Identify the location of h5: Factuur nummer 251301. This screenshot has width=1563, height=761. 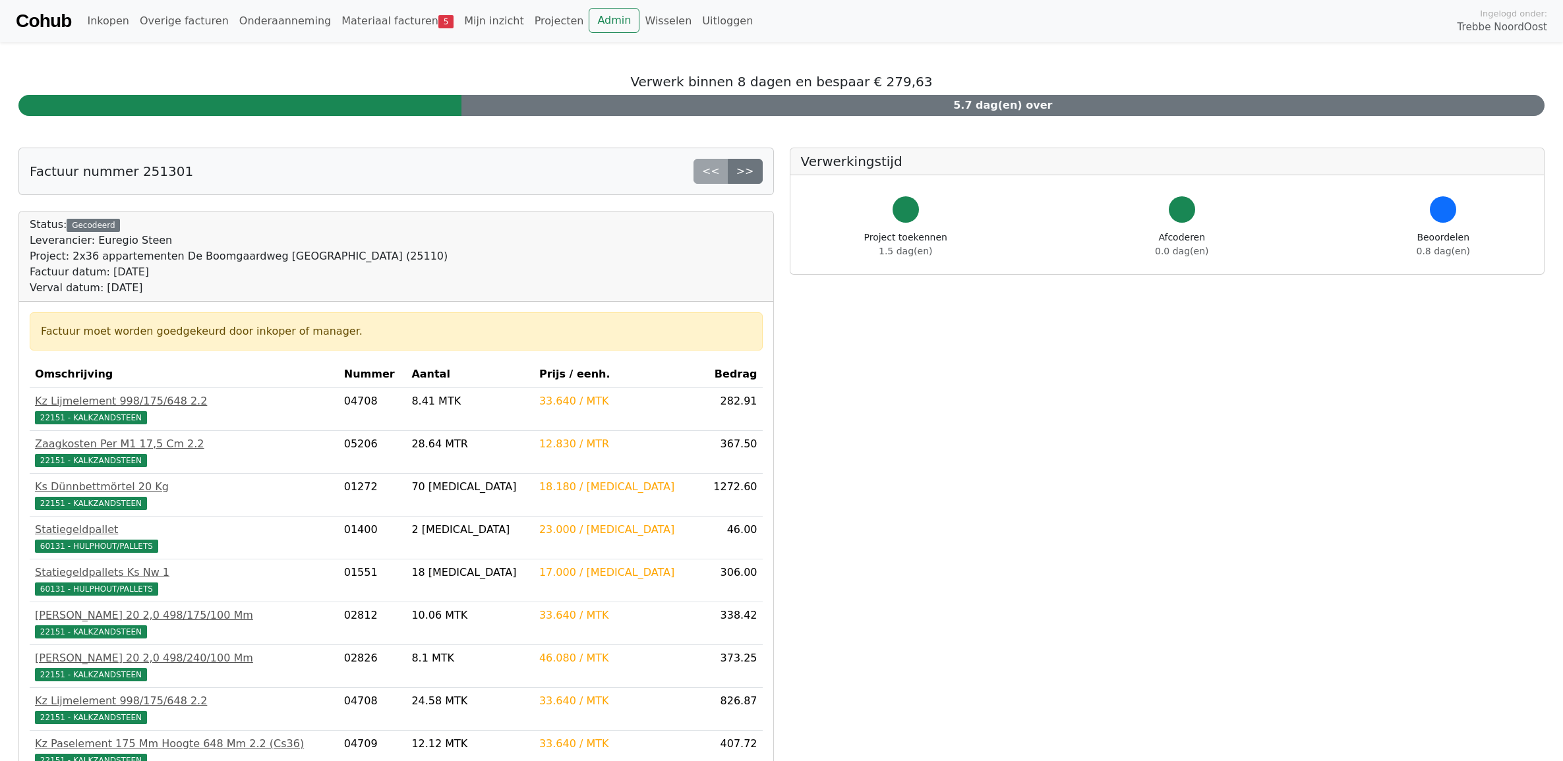
(111, 171).